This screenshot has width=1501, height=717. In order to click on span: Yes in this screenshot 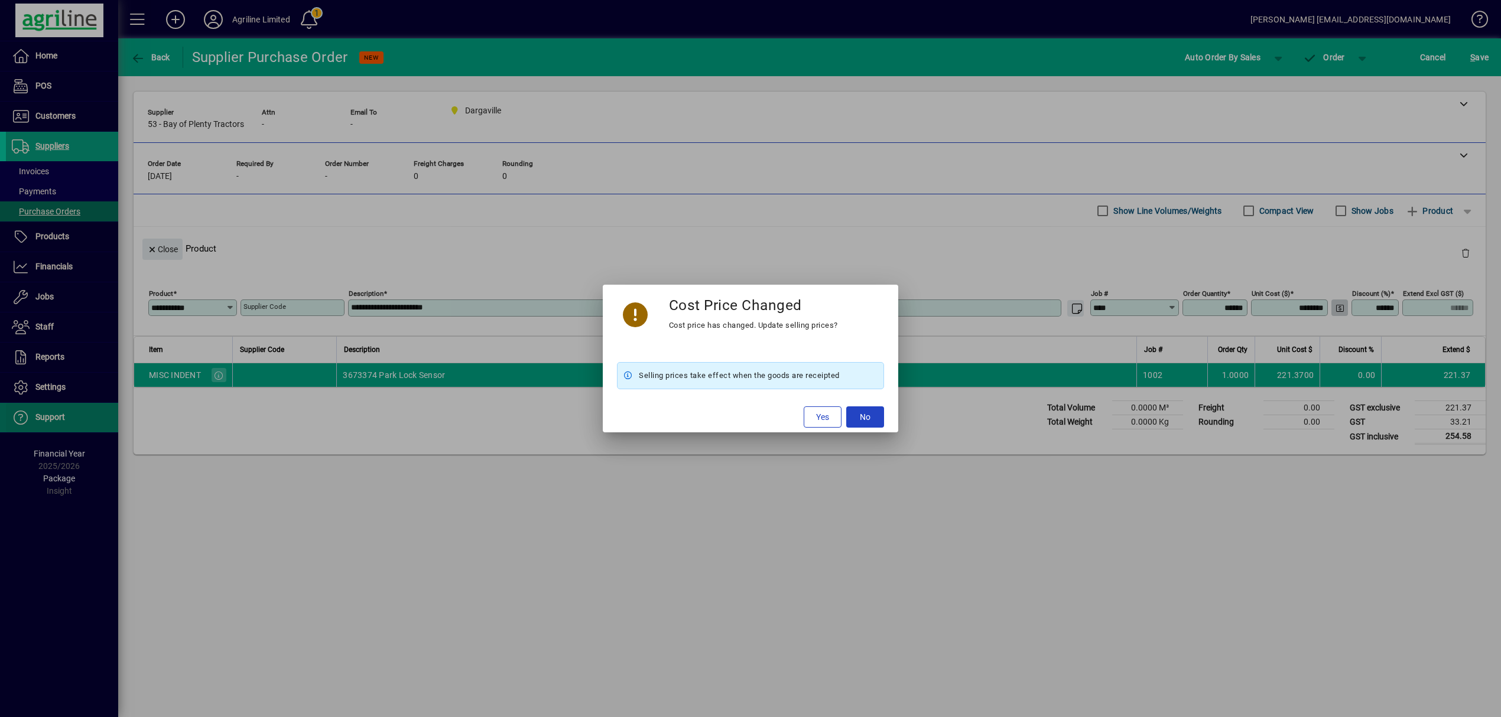, I will do `click(822, 417)`.